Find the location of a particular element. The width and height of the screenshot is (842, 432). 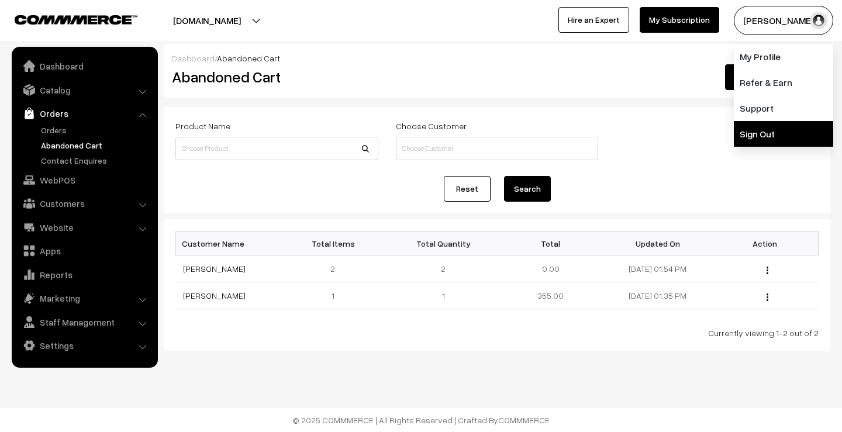

input: Choose Customer is located at coordinates (497, 149).